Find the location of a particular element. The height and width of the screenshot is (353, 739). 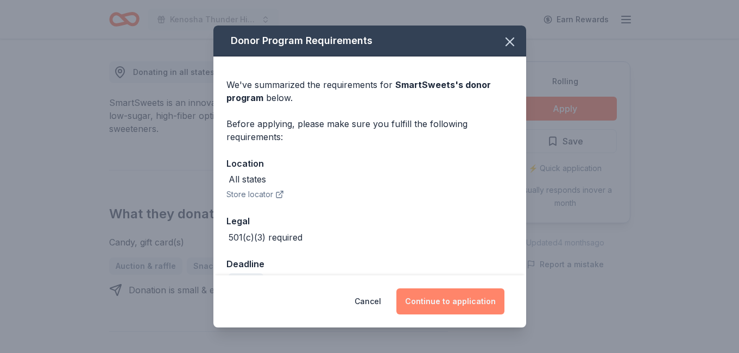

div: All states is located at coordinates (247, 179).